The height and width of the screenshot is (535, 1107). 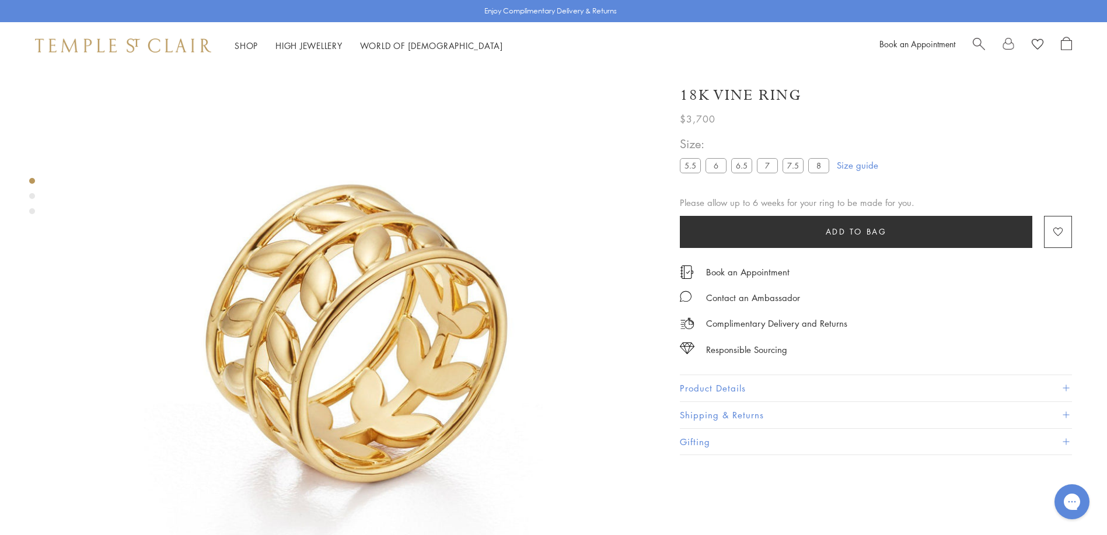 What do you see at coordinates (753, 298) in the screenshot?
I see `div: Contact an Ambassador` at bounding box center [753, 298].